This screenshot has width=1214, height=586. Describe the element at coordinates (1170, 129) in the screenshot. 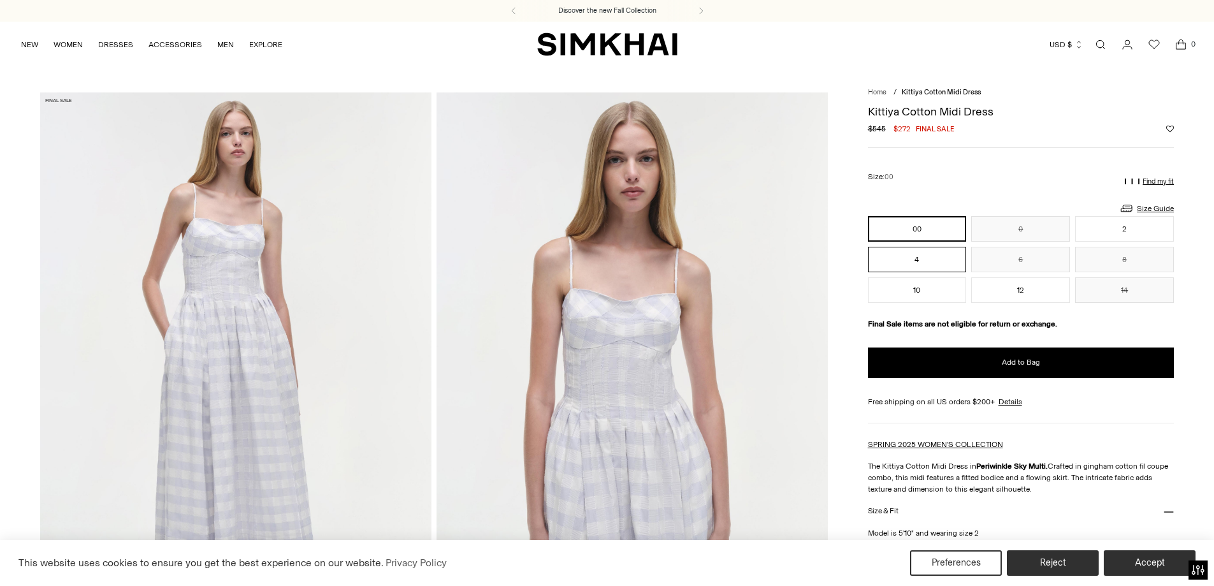

I see `button: Add to Wishlist` at that location.